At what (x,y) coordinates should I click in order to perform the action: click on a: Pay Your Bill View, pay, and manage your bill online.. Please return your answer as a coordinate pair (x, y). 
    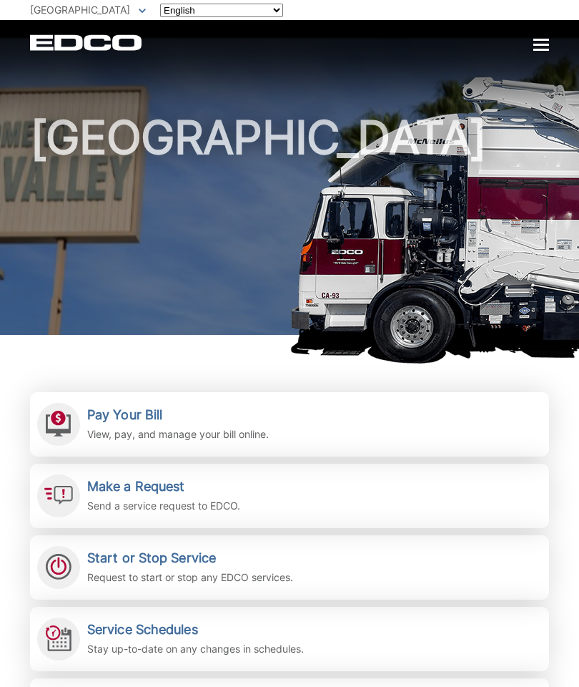
    Looking at the image, I should click on (290, 424).